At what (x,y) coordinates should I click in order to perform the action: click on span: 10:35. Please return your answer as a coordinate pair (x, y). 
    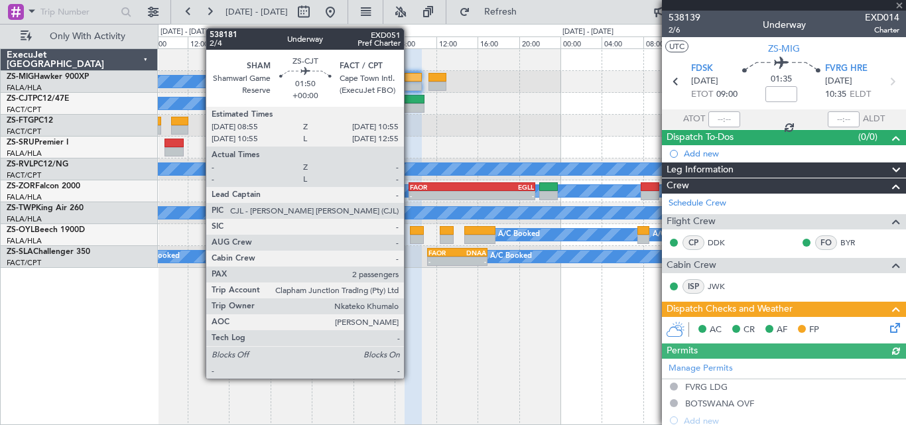
    Looking at the image, I should click on (836, 95).